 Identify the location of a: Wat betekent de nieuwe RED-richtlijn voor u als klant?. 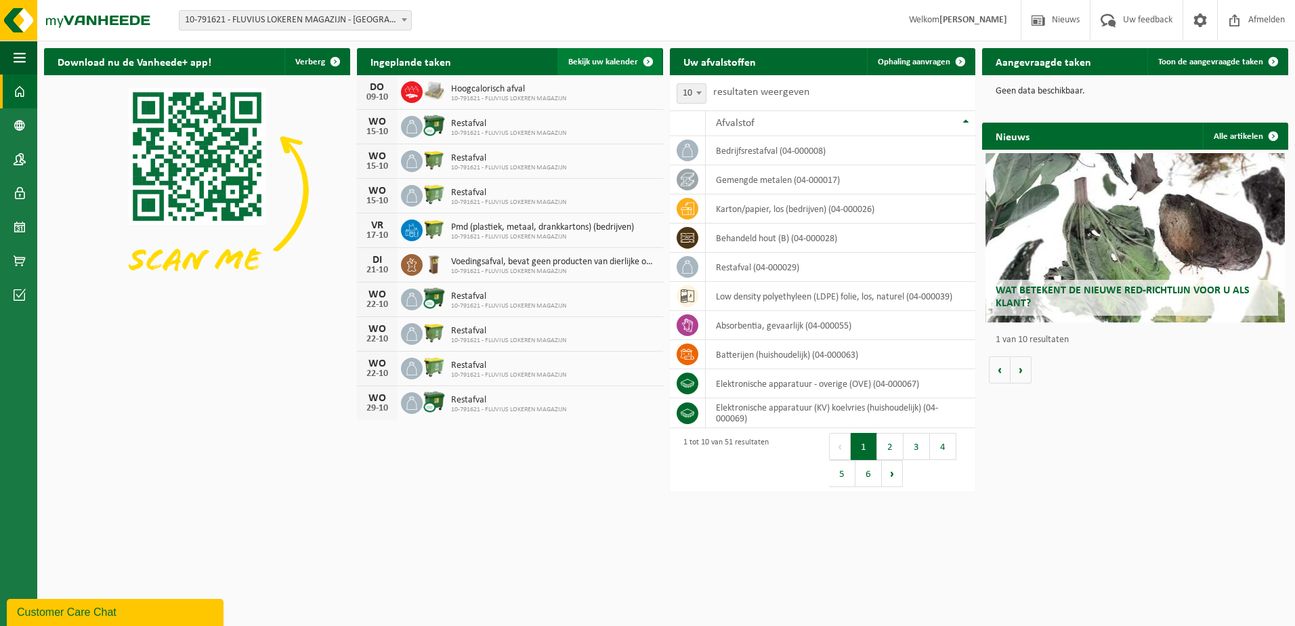
(1135, 238).